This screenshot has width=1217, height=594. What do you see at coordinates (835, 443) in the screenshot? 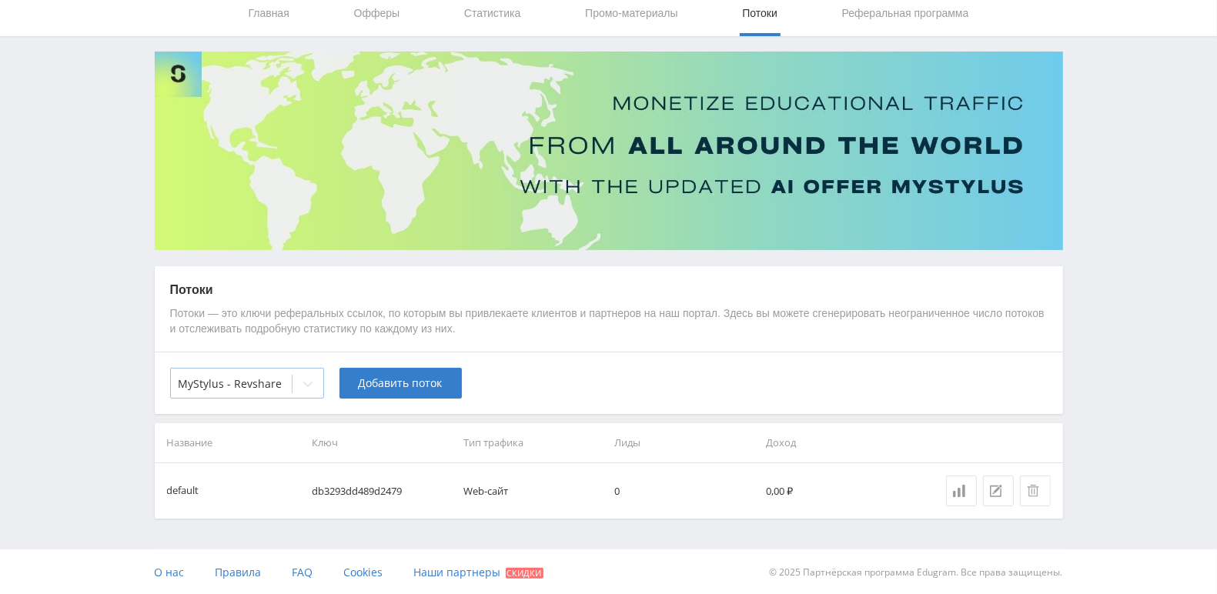
I see `th: Доход` at bounding box center [835, 443].